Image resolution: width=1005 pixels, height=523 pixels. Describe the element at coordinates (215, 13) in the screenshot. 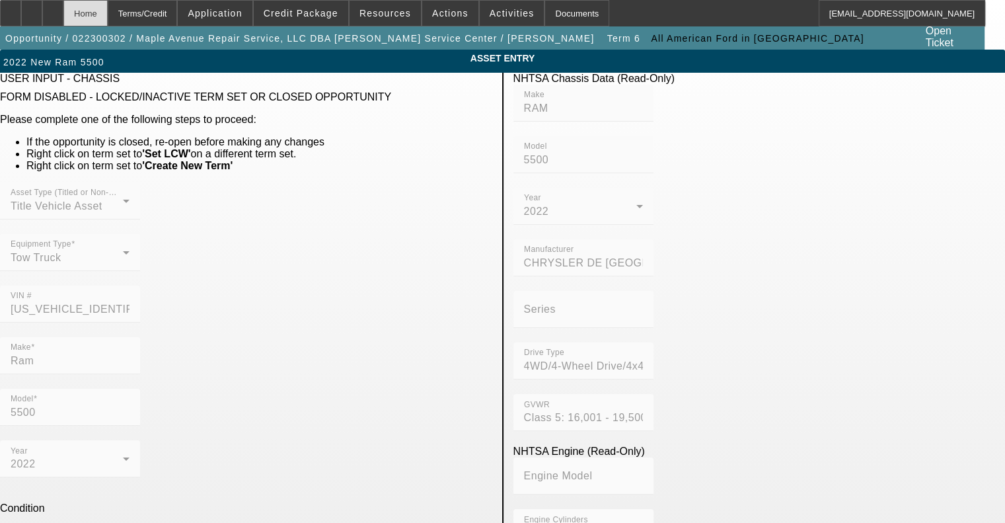

I see `button: Application` at that location.